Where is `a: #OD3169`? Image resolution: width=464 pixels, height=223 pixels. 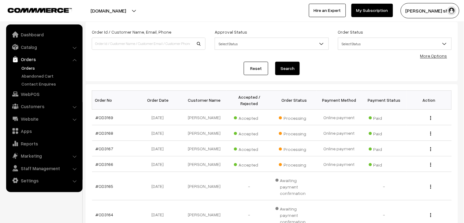
a: #OD3169 is located at coordinates (105, 118).